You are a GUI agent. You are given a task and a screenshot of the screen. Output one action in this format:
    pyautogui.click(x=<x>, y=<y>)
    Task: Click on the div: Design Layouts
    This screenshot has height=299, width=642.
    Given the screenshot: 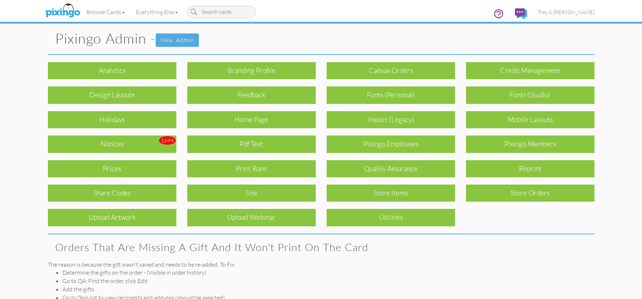 What is the action you would take?
    pyautogui.click(x=112, y=95)
    